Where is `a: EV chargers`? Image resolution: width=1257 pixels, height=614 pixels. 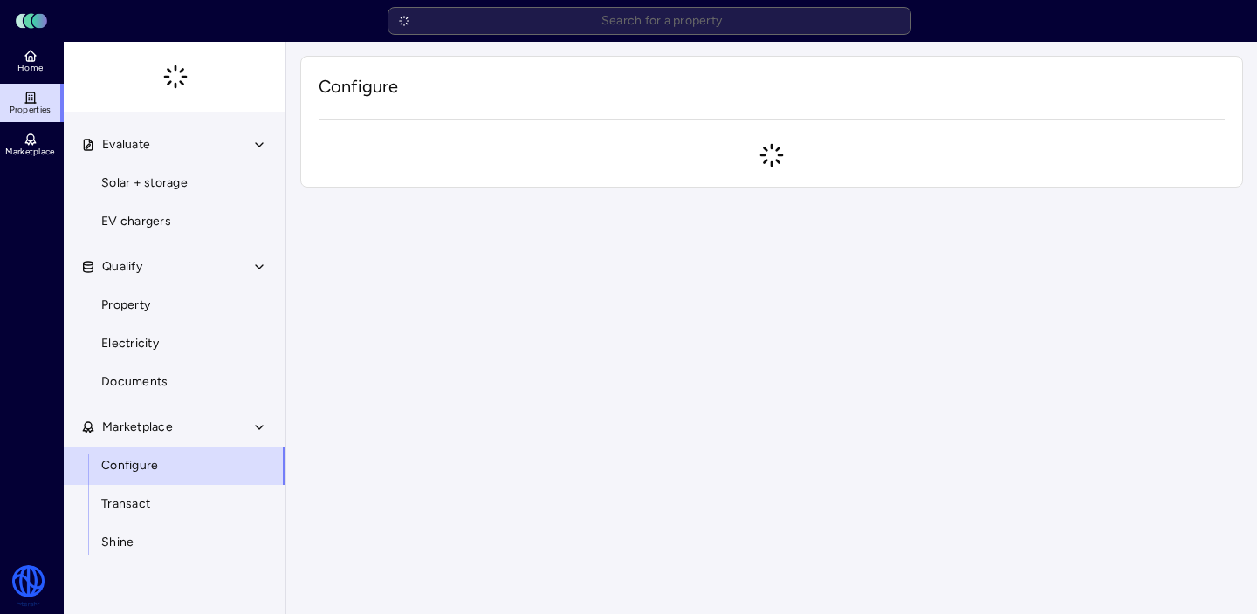 a: EV chargers is located at coordinates (175, 222).